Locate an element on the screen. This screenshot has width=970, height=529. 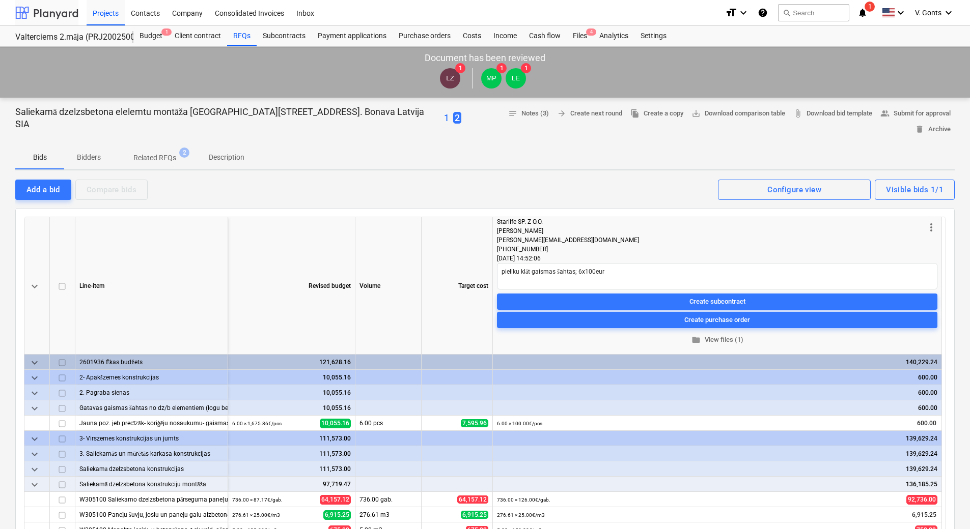
div: Create purchase order is located at coordinates (717, 320).